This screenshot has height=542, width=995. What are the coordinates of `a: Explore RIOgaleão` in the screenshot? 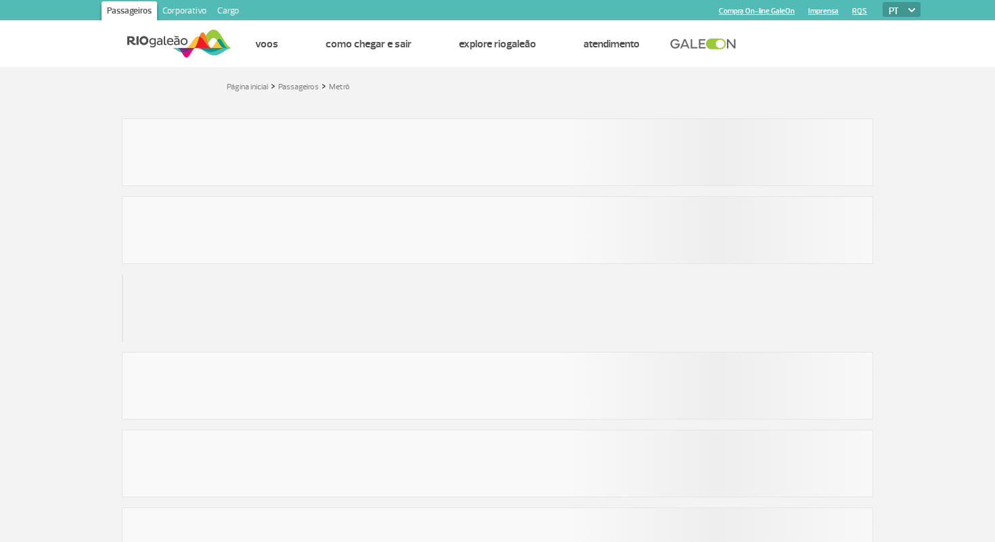 It's located at (497, 44).